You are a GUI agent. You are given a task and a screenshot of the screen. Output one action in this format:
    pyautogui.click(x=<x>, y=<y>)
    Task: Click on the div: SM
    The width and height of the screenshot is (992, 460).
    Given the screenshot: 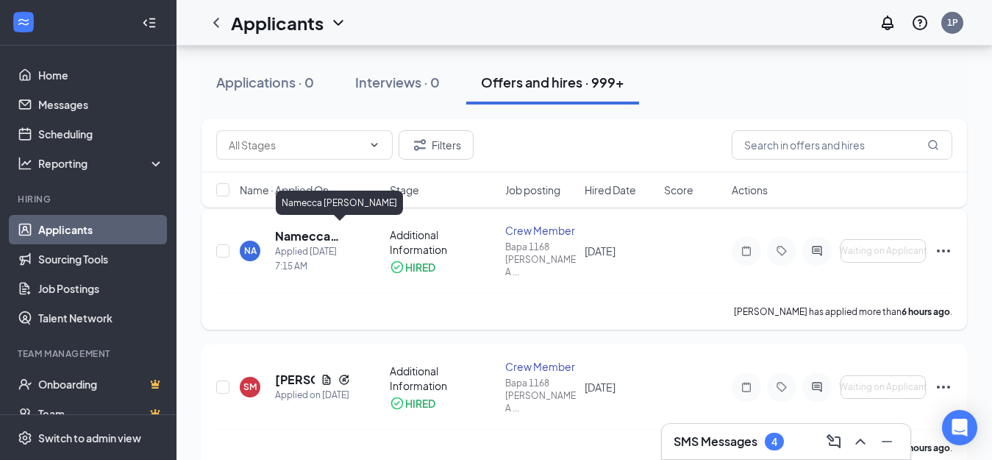 What is the action you would take?
    pyautogui.click(x=250, y=386)
    